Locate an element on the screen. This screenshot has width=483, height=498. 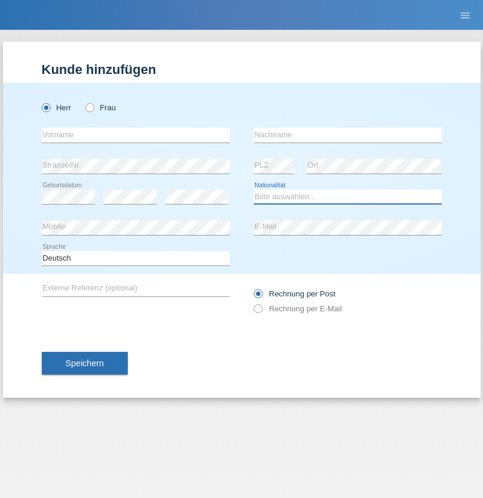
a: menu is located at coordinates (465, 15).